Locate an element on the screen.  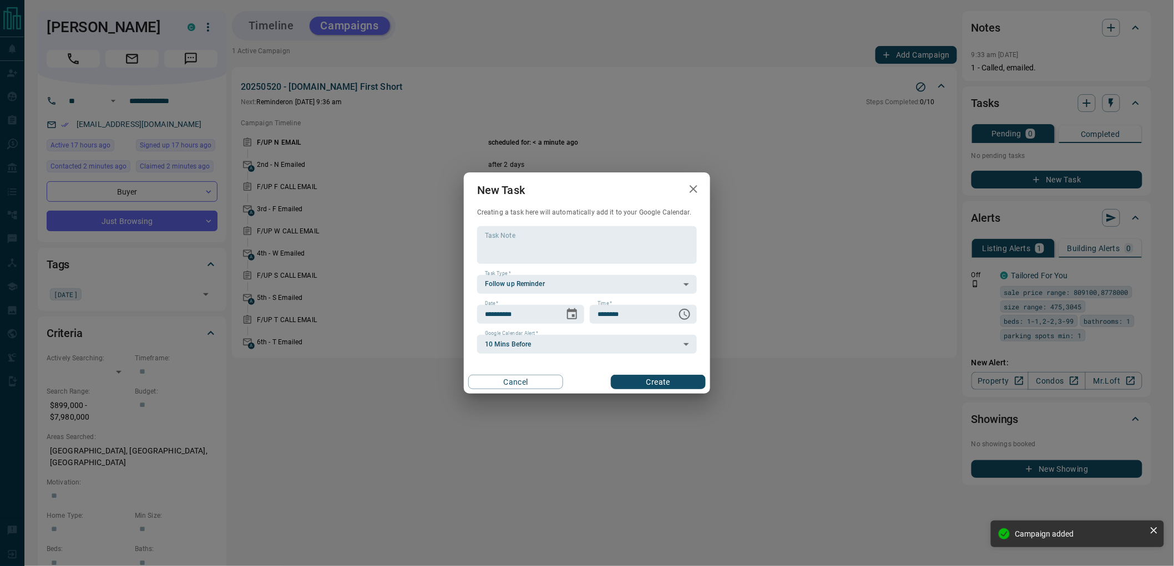
label: Time is located at coordinates (605, 303).